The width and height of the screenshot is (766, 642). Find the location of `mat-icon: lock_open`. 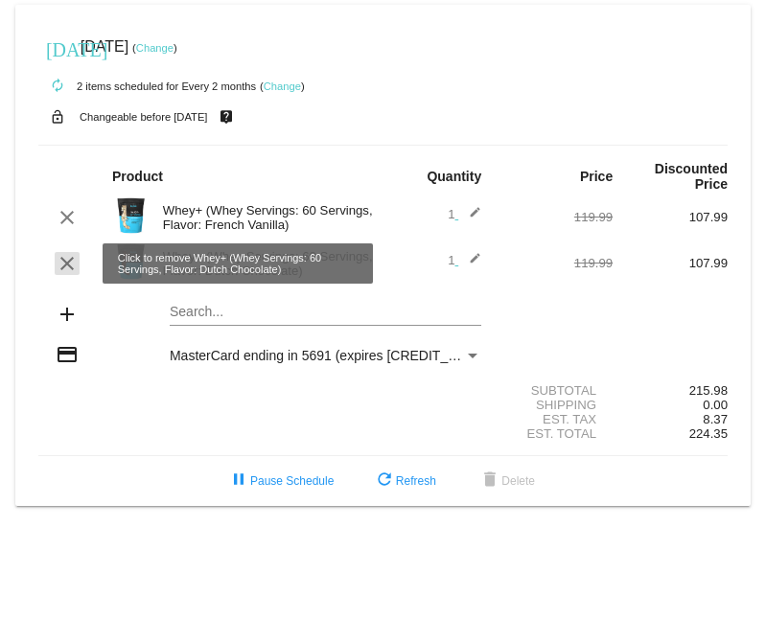

mat-icon: lock_open is located at coordinates (58, 117).